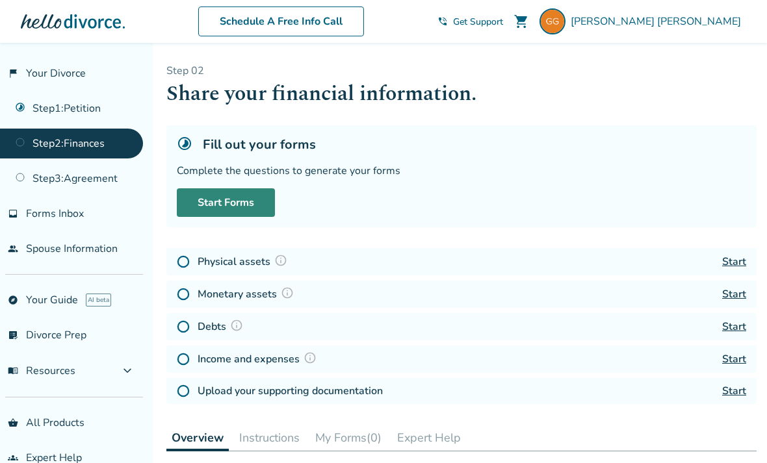 This screenshot has height=463, width=767. I want to click on span: Forms Inbox, so click(55, 214).